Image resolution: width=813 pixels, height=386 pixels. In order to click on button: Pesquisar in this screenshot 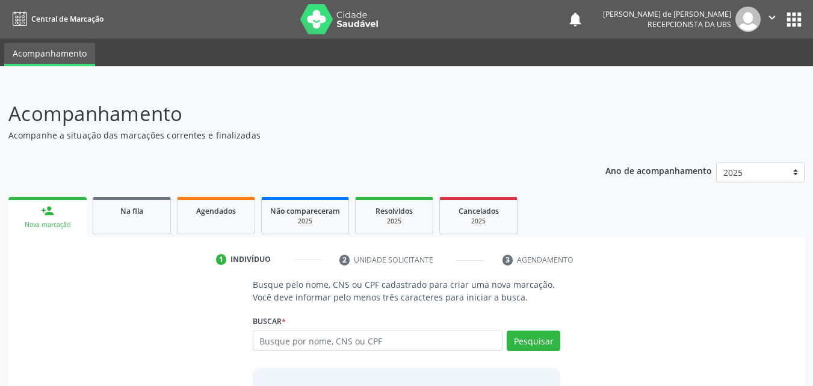, I will do `click(533, 340)`.